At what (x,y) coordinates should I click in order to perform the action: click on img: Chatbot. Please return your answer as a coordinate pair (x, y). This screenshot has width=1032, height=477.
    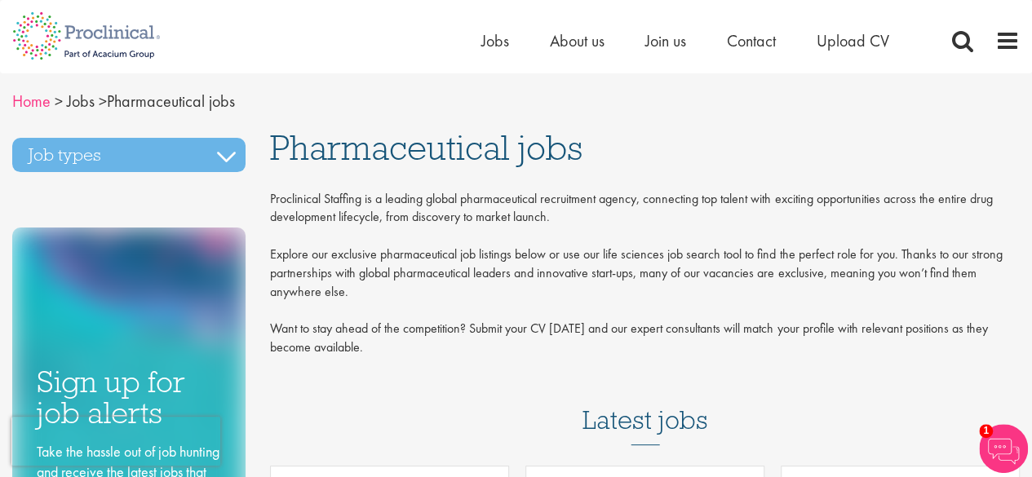
    Looking at the image, I should click on (1003, 449).